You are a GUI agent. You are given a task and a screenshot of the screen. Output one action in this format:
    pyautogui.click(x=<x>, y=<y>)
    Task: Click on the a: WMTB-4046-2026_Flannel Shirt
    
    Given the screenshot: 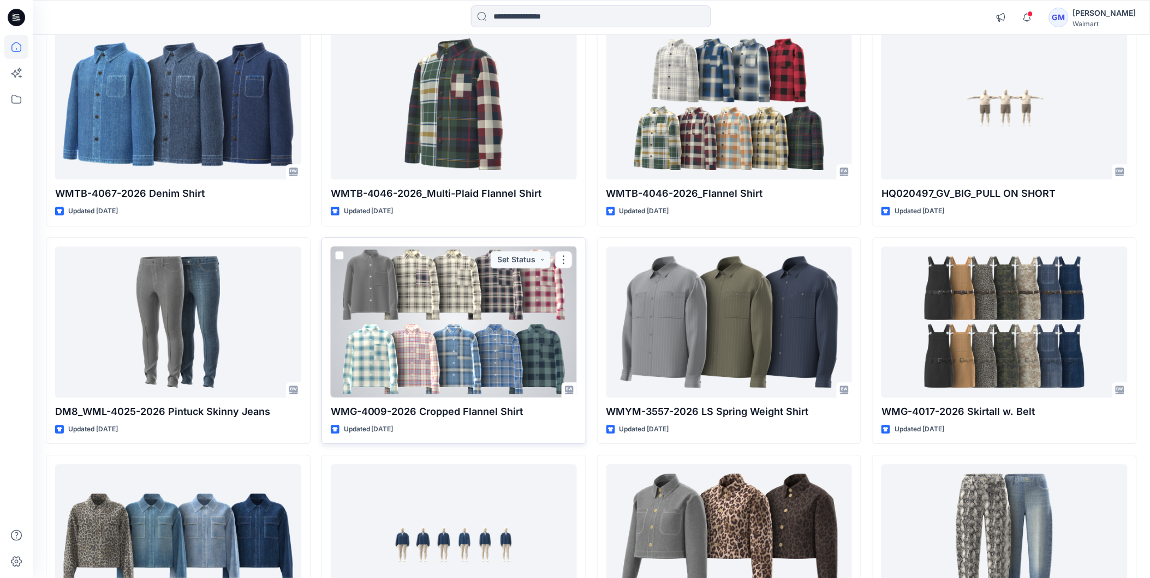 What is the action you would take?
    pyautogui.click(x=729, y=104)
    